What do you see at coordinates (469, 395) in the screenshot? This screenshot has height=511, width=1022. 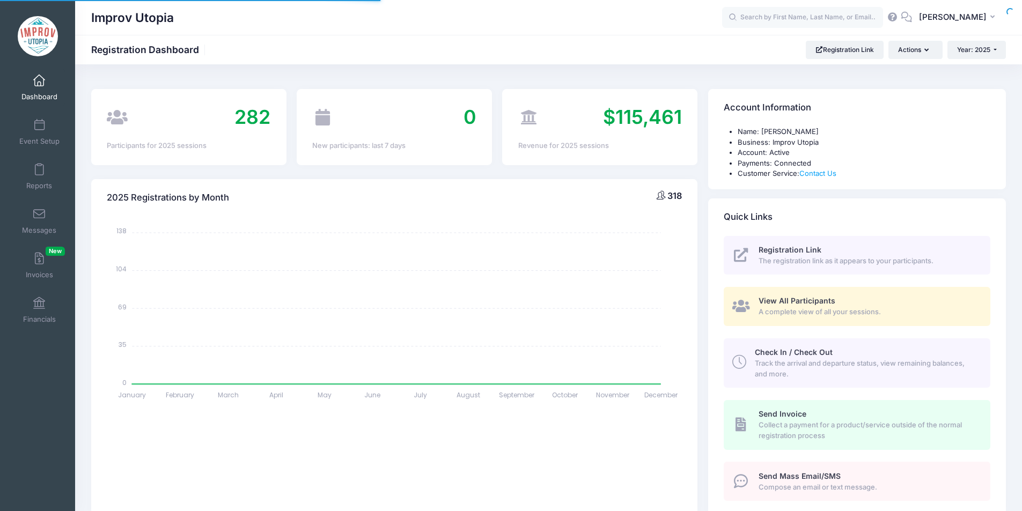 I see `tspan: August` at bounding box center [469, 395].